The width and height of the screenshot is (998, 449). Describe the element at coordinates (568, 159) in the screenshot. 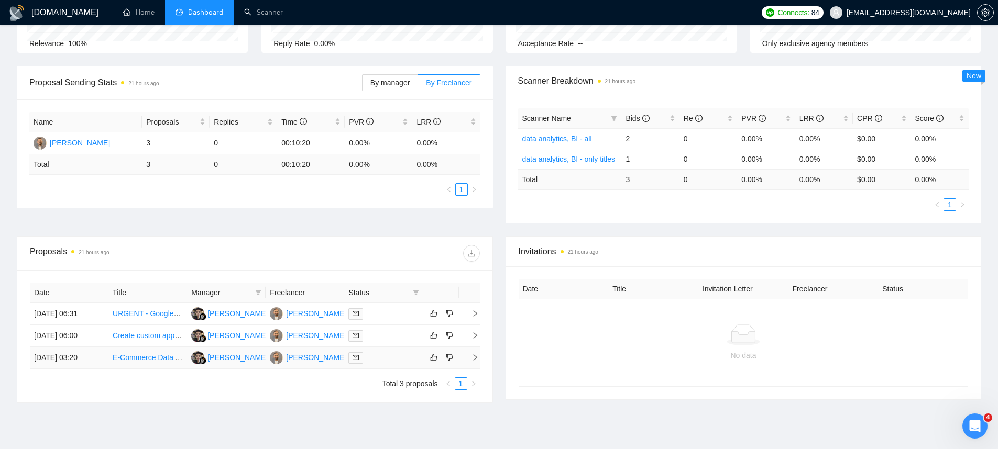

I see `a: data analytics, BI - only titles` at that location.